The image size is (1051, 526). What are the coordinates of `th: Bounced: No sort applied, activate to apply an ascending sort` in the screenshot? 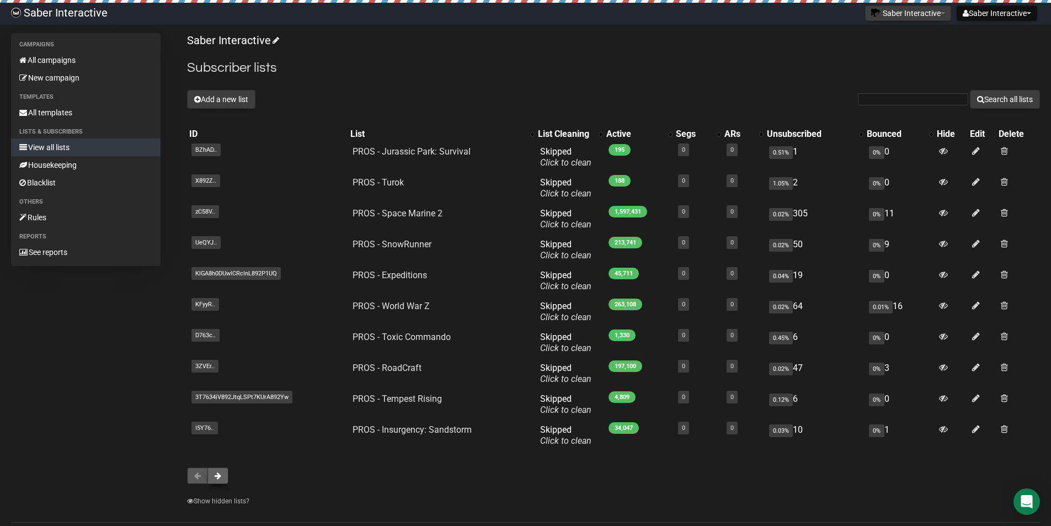 It's located at (900, 134).